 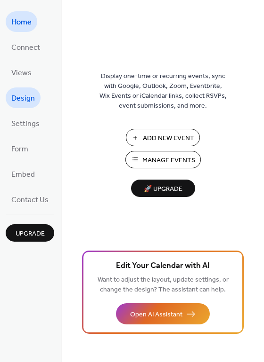 What do you see at coordinates (23, 174) in the screenshot?
I see `a: Embed` at bounding box center [23, 174].